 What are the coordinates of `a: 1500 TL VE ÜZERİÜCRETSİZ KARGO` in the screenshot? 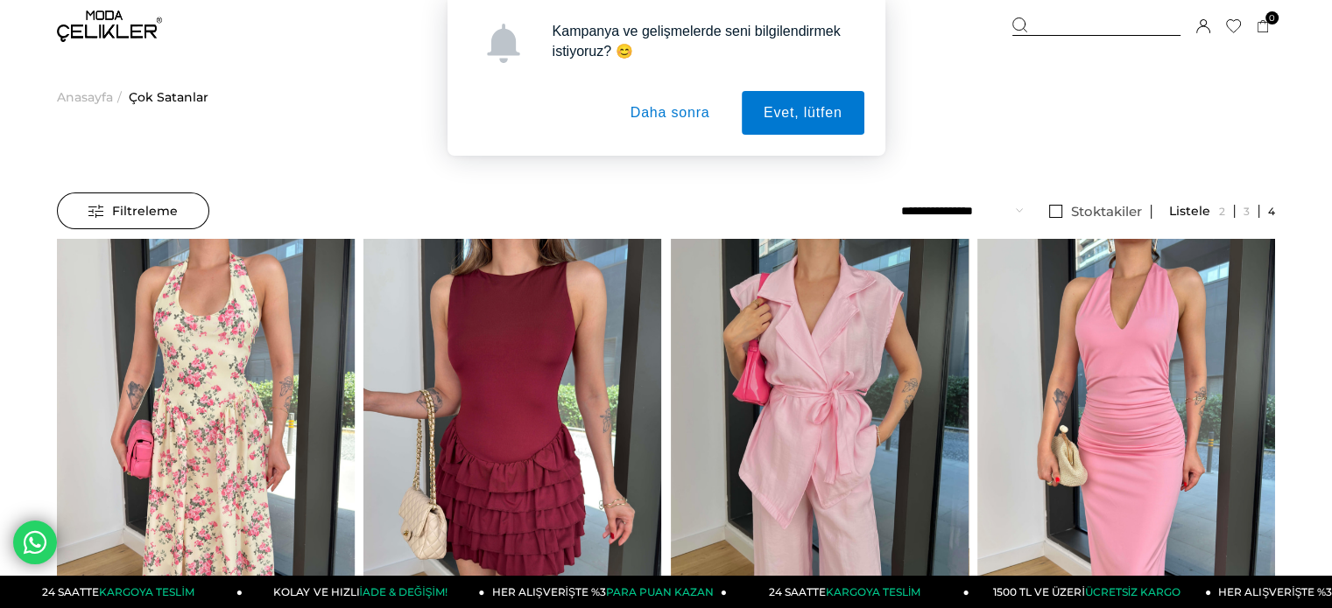 It's located at (1090, 592).